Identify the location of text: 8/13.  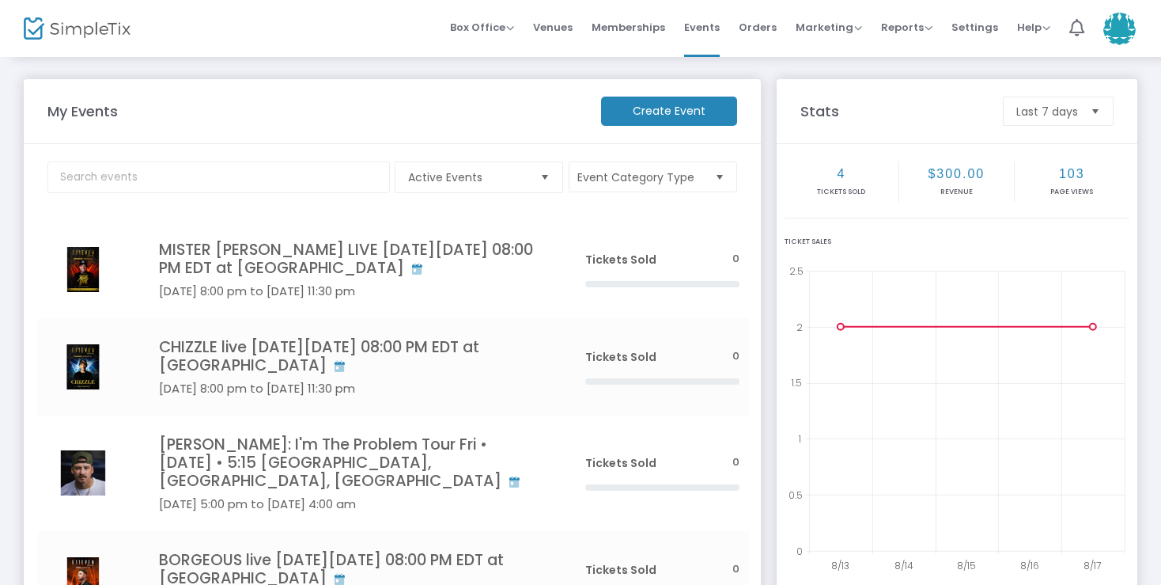
(840, 565).